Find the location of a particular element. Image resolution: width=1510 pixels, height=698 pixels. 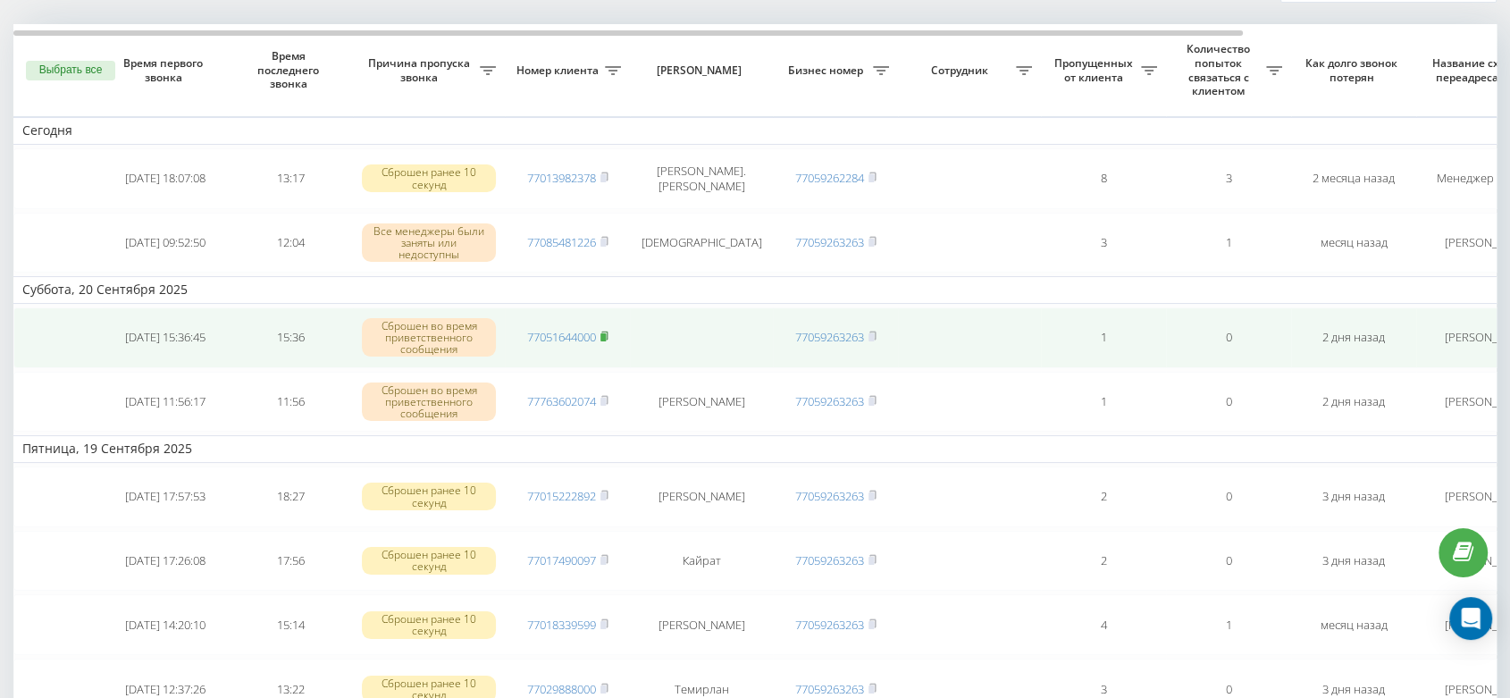

div: Все менеджеры были заняты или недоступны is located at coordinates (429, 243).